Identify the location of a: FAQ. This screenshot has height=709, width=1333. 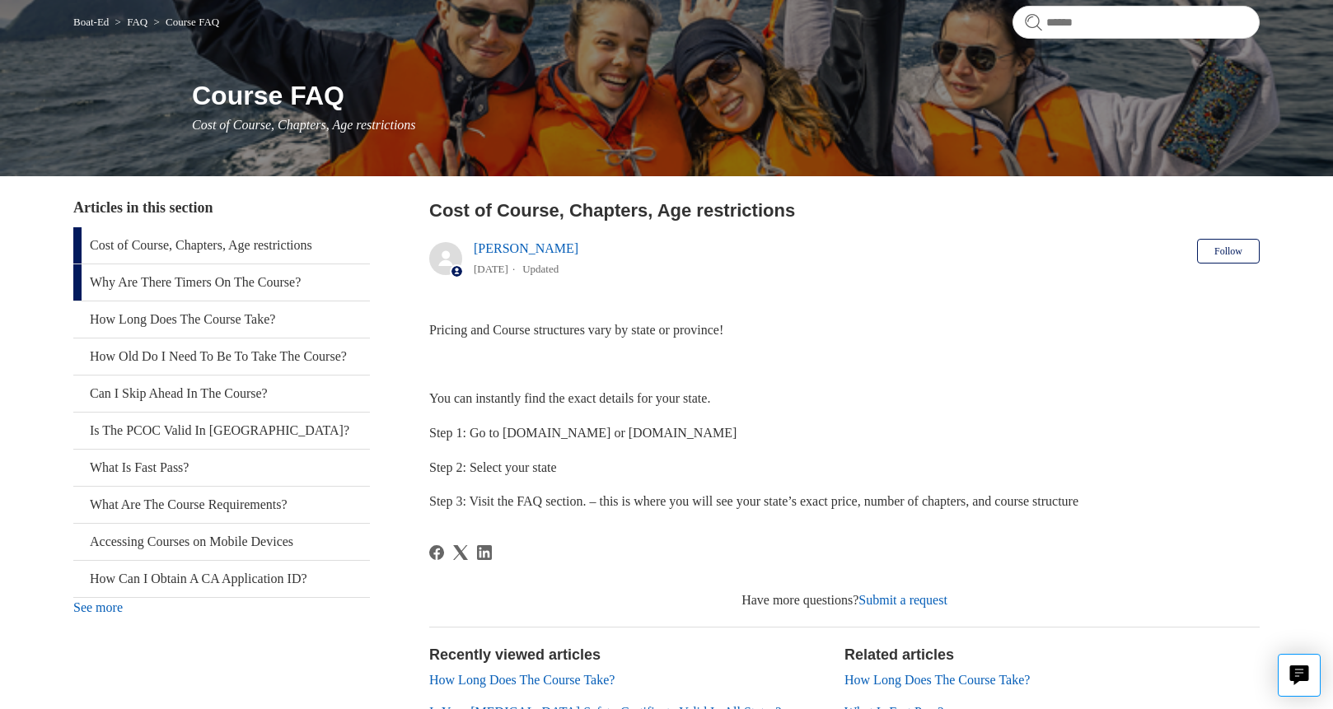
(137, 21).